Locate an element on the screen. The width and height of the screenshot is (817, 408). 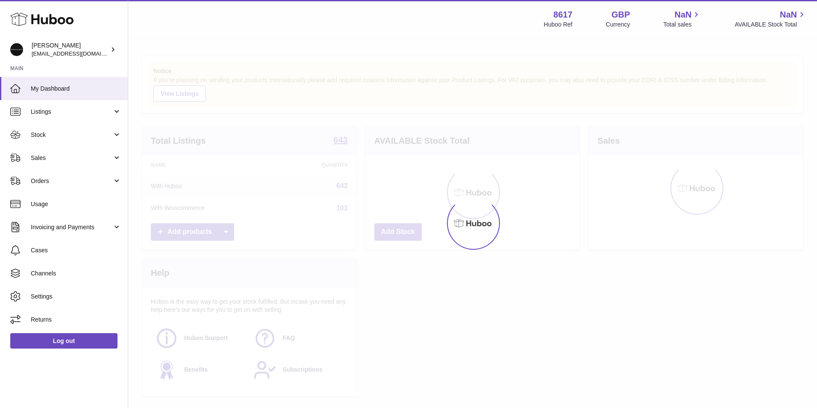
span: AVAILABLE Stock Total is located at coordinates (771, 24).